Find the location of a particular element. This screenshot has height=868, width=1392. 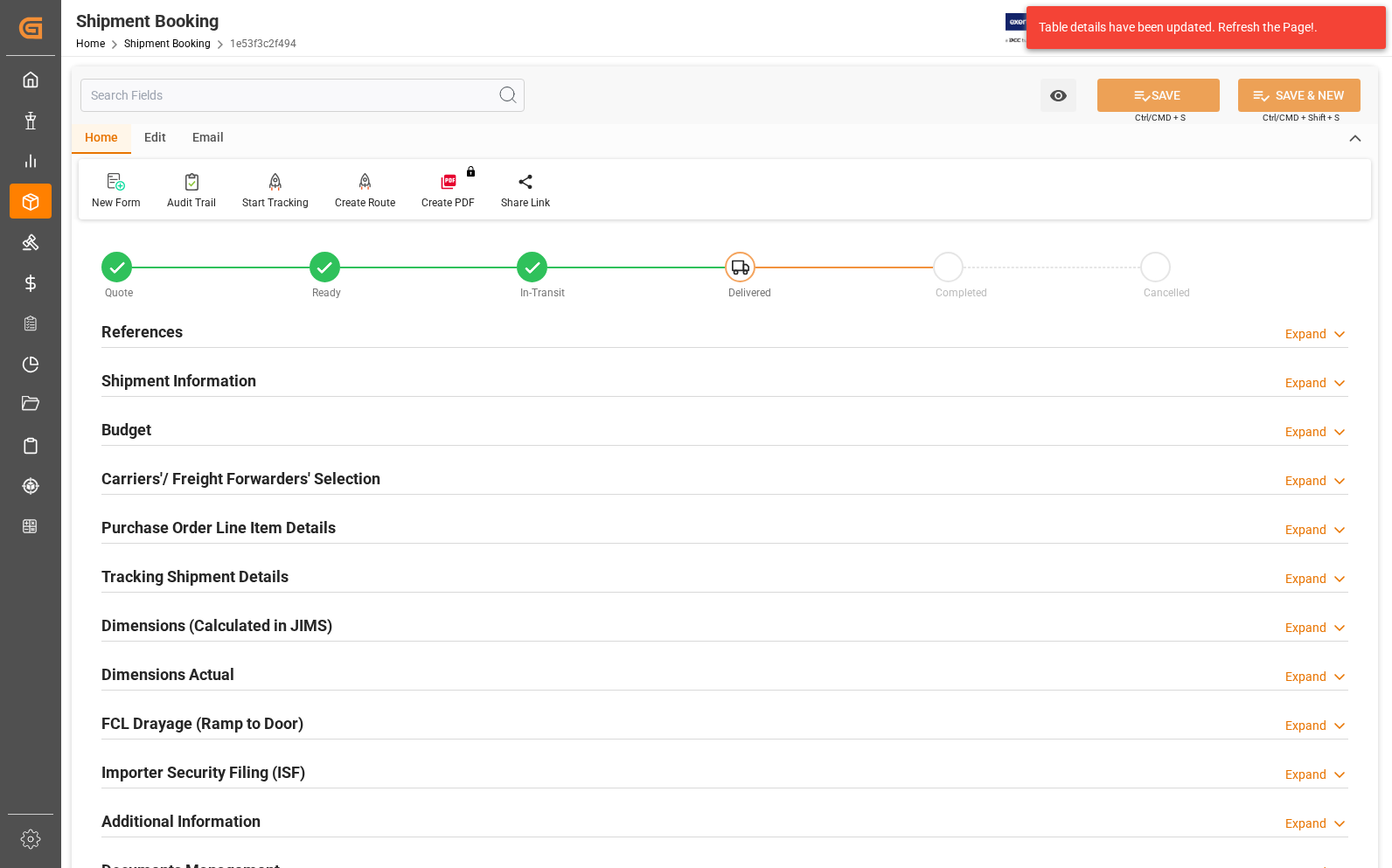

h2: Dimensions (Calculated in JIMS) is located at coordinates (217, 625).